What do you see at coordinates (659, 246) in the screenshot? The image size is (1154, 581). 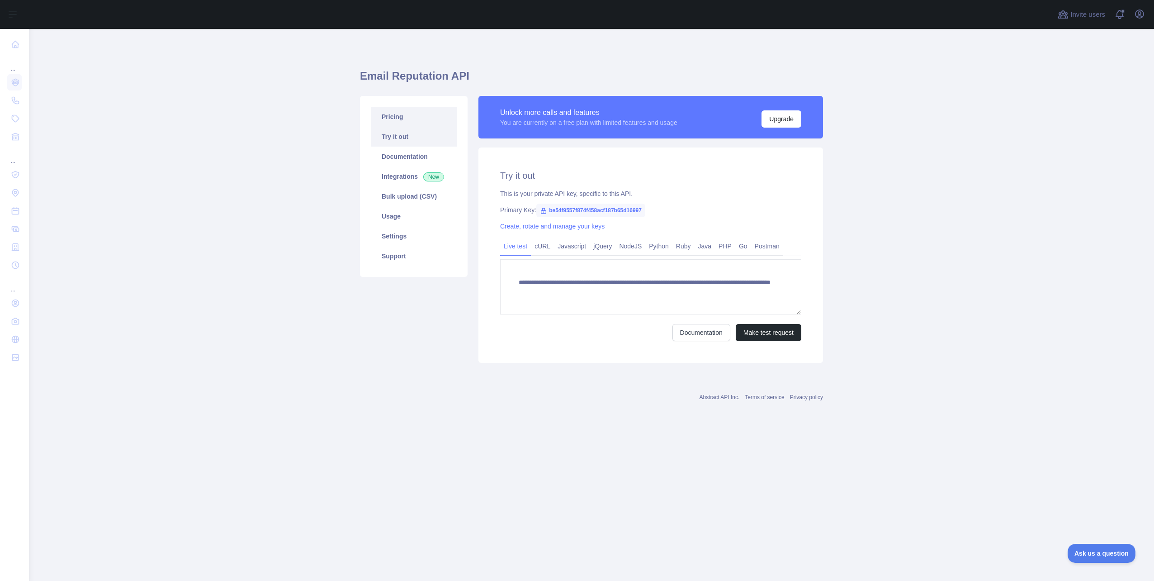 I see `a: Python` at bounding box center [659, 246].